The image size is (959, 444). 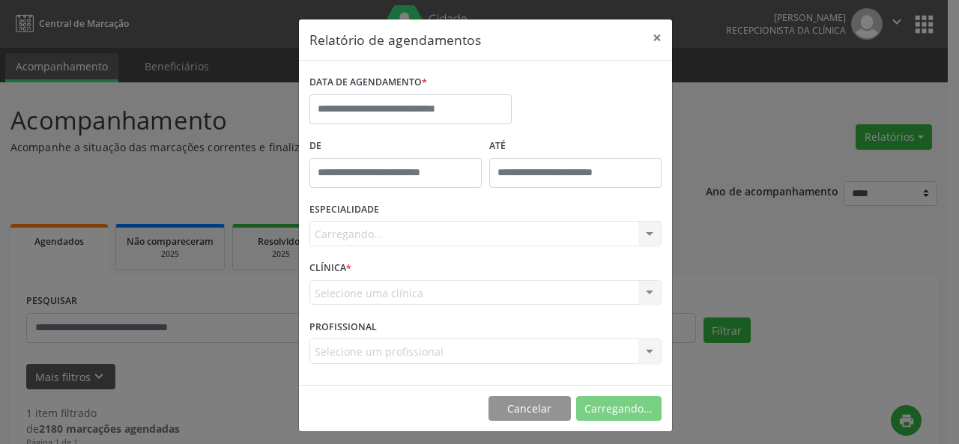 I want to click on label: ATÉ, so click(x=575, y=146).